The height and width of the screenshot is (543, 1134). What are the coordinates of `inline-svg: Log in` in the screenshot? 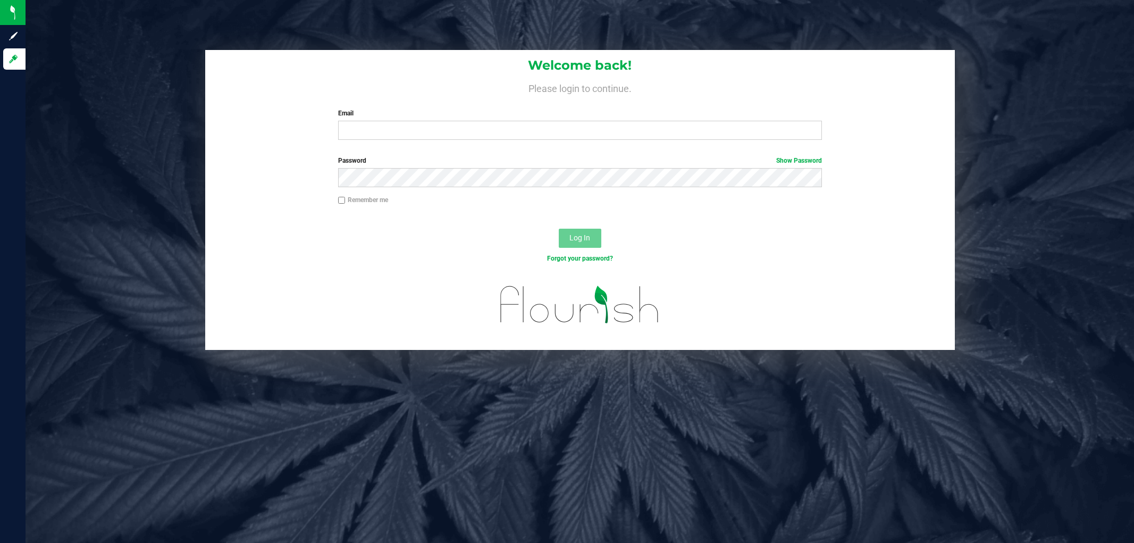 It's located at (13, 59).